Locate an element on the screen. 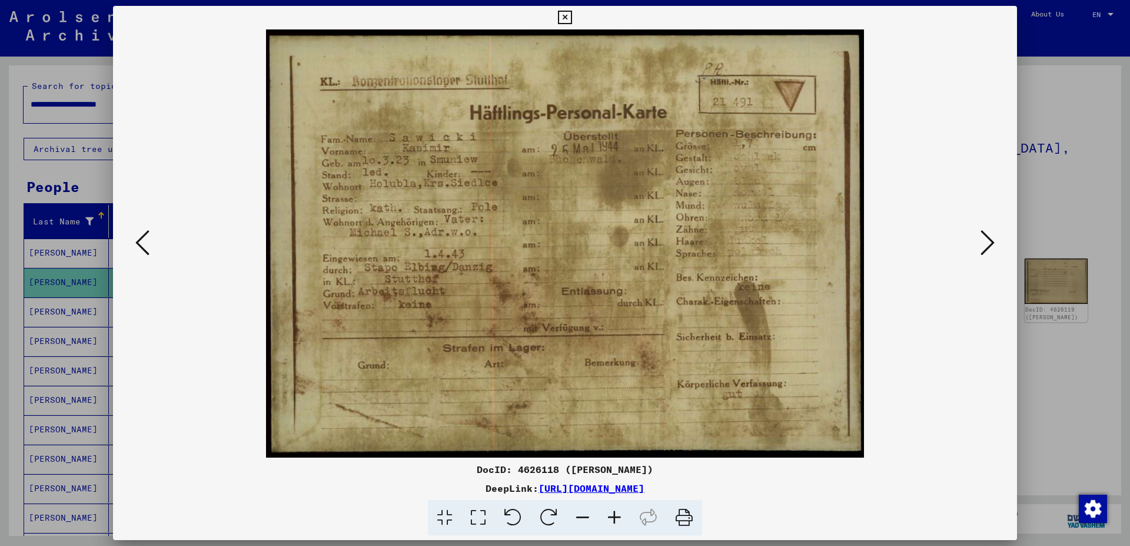 Image resolution: width=1130 pixels, height=546 pixels. img: Change consent is located at coordinates (1093, 509).